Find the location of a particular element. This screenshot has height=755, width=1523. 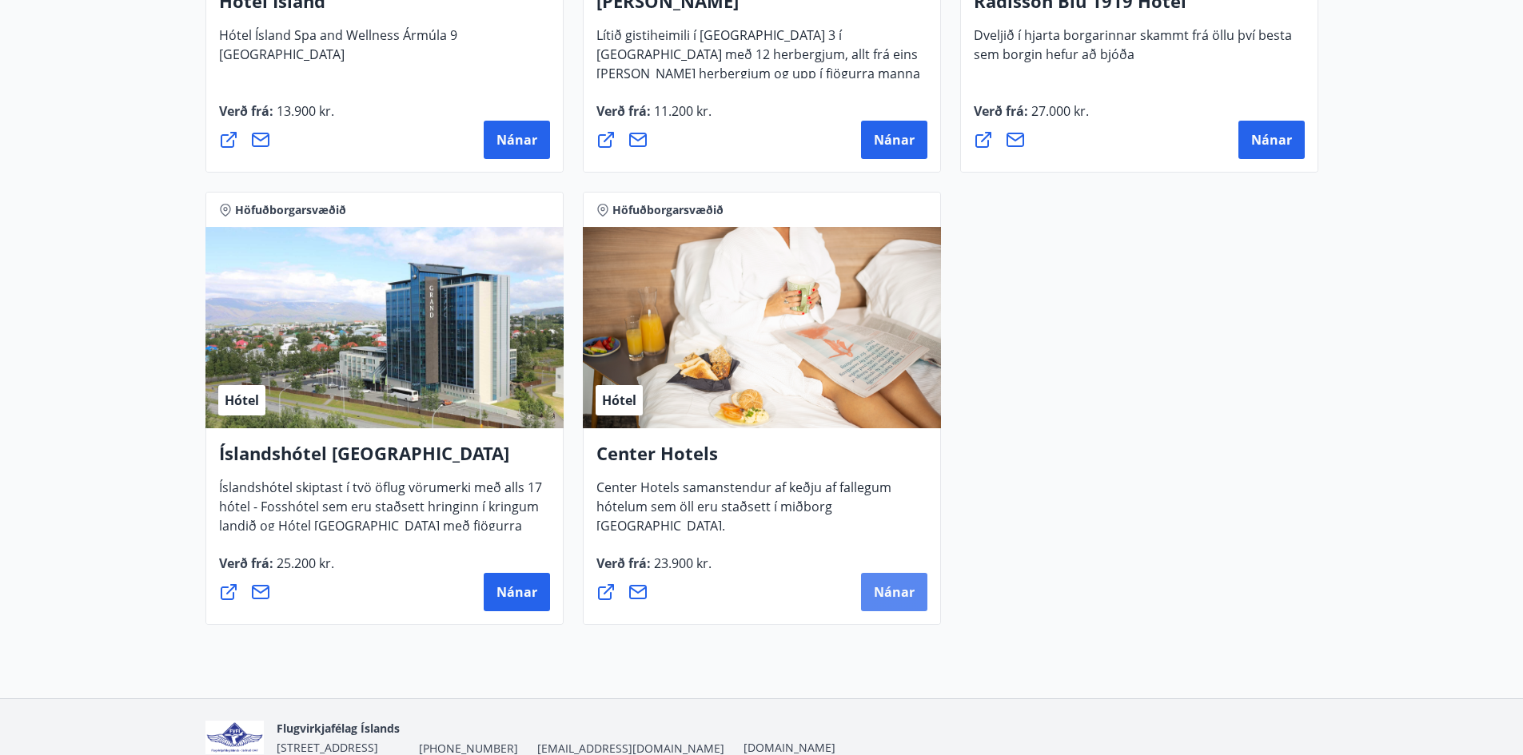

img: jfCJGIgpp2qFOvTFfsN21Zau9QV3gluJVgNw7rvD.png is located at coordinates (235, 738).